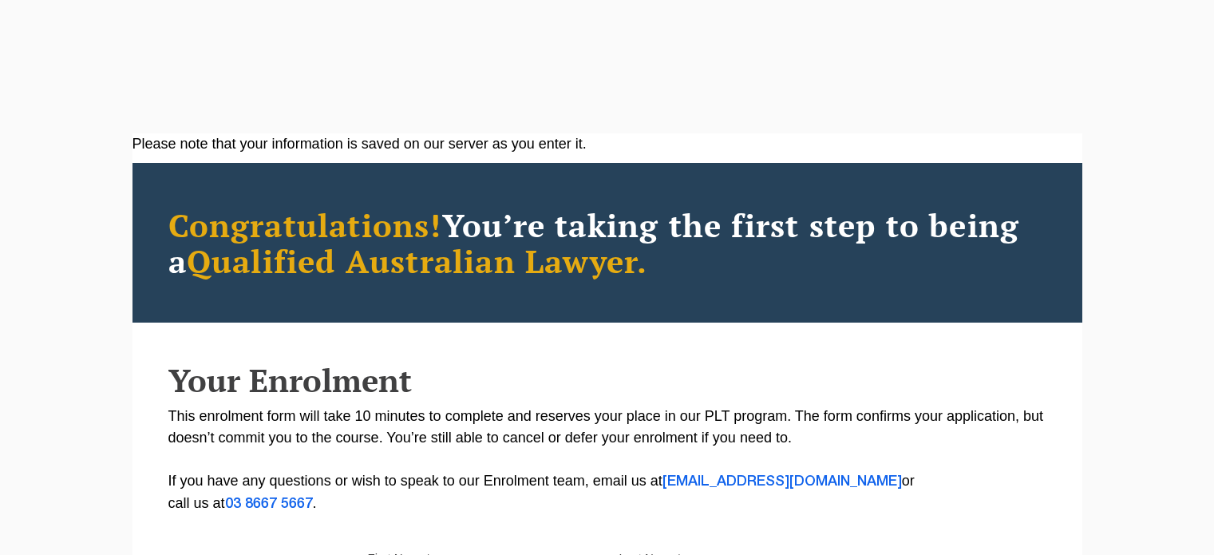 This screenshot has width=1214, height=555. Describe the element at coordinates (607, 243) in the screenshot. I see `h2: You’re taking the first step to being a` at that location.